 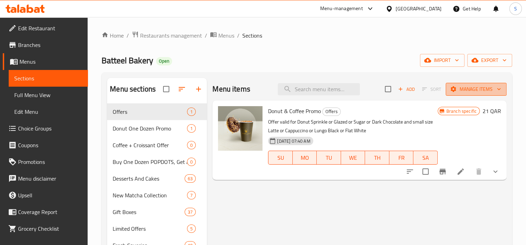 What do you see at coordinates (495, 171) in the screenshot?
I see `svg: Show Choices` at bounding box center [495, 171].